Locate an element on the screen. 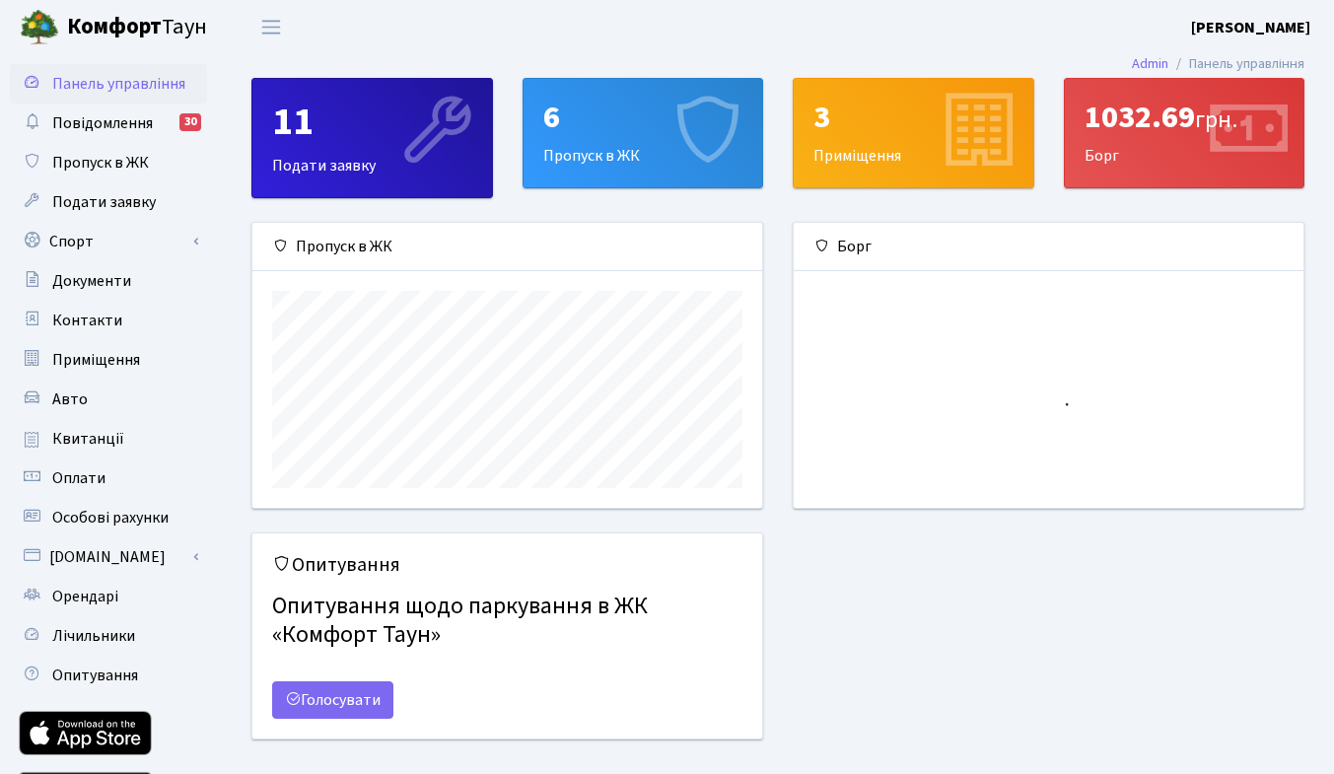 The height and width of the screenshot is (774, 1334). span: Орендарі is located at coordinates (85, 597).